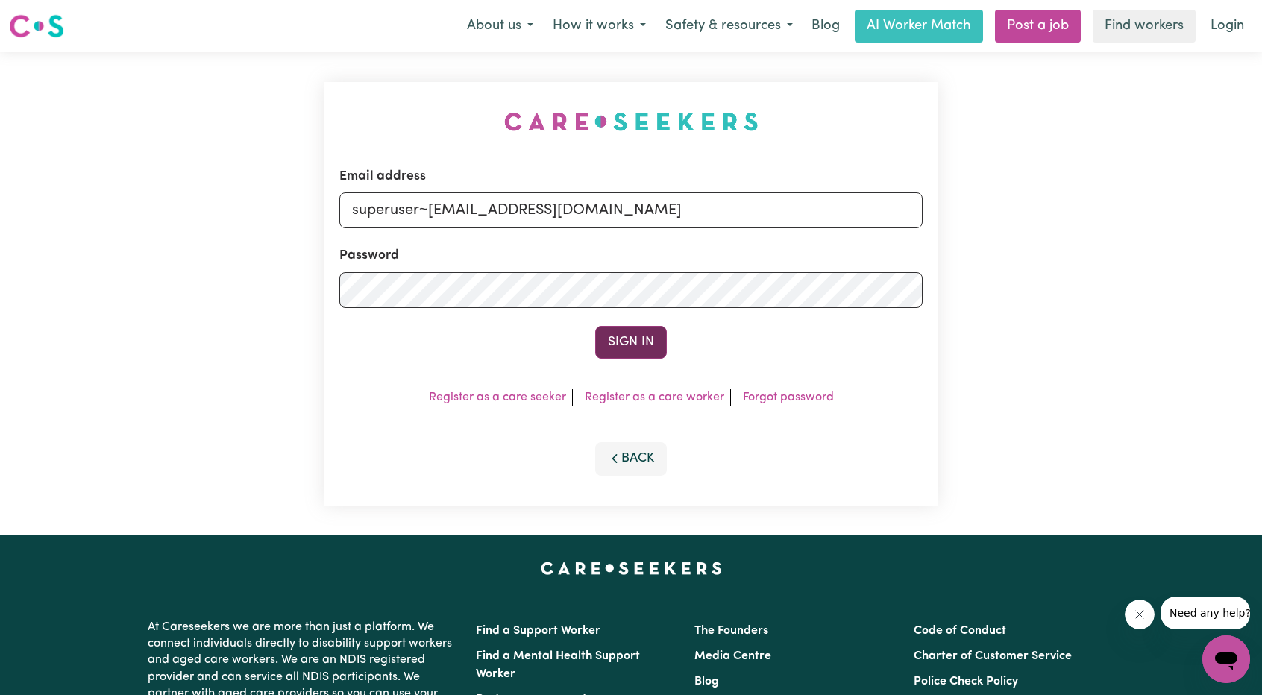  I want to click on a: Code of Conduct, so click(960, 631).